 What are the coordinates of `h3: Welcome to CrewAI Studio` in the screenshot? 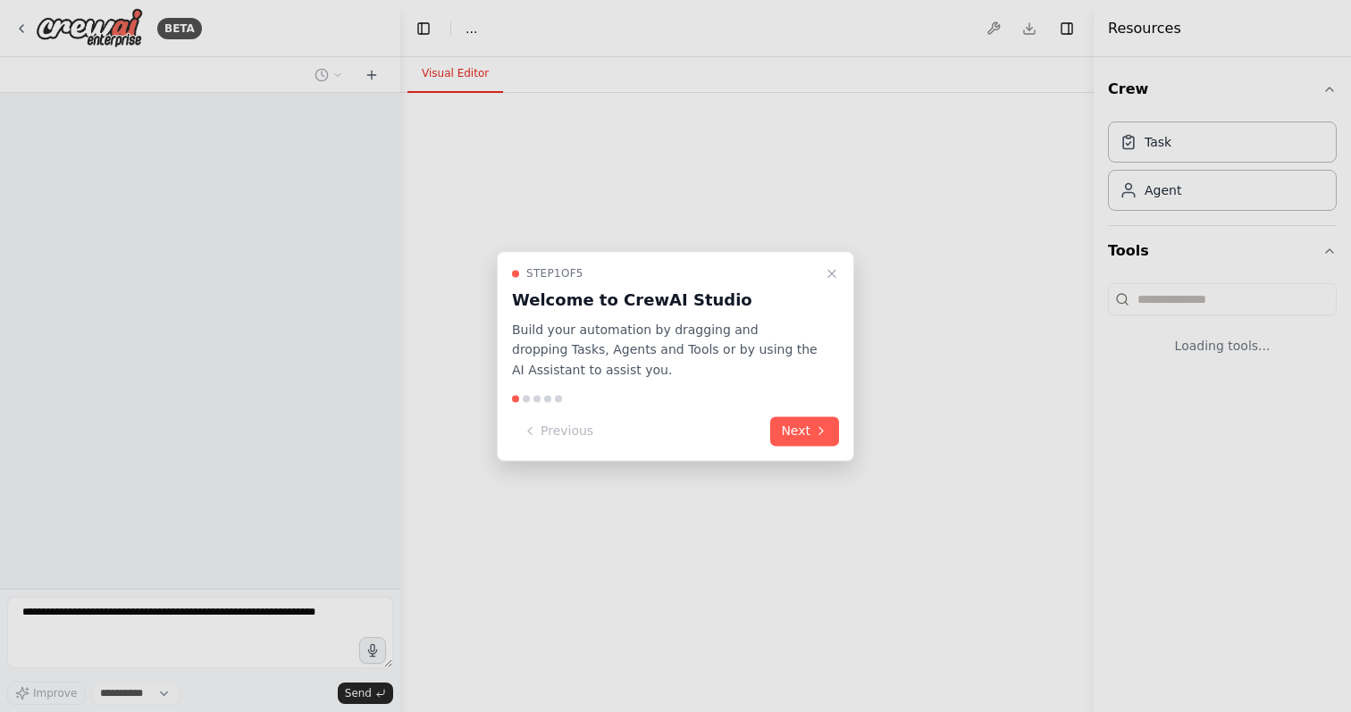 It's located at (665, 300).